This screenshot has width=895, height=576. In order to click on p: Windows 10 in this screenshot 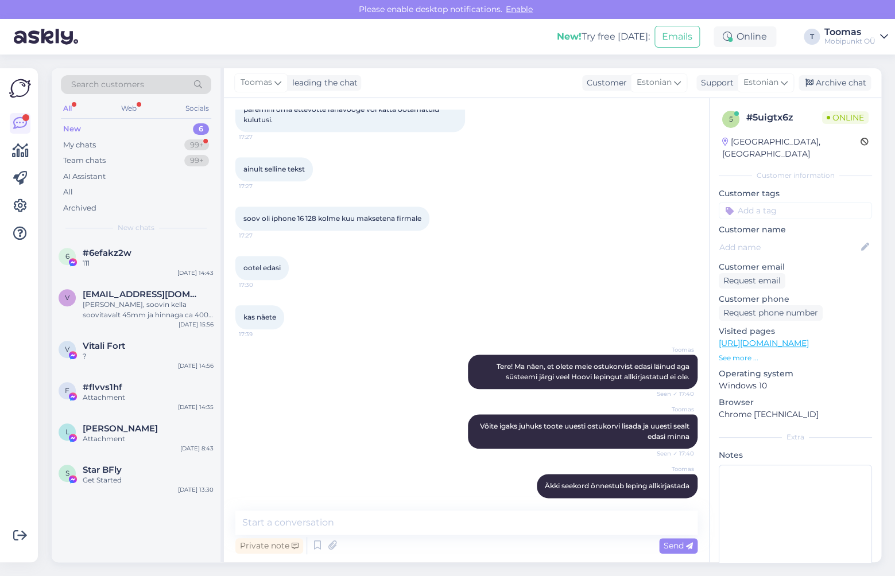, I will do `click(795, 386)`.